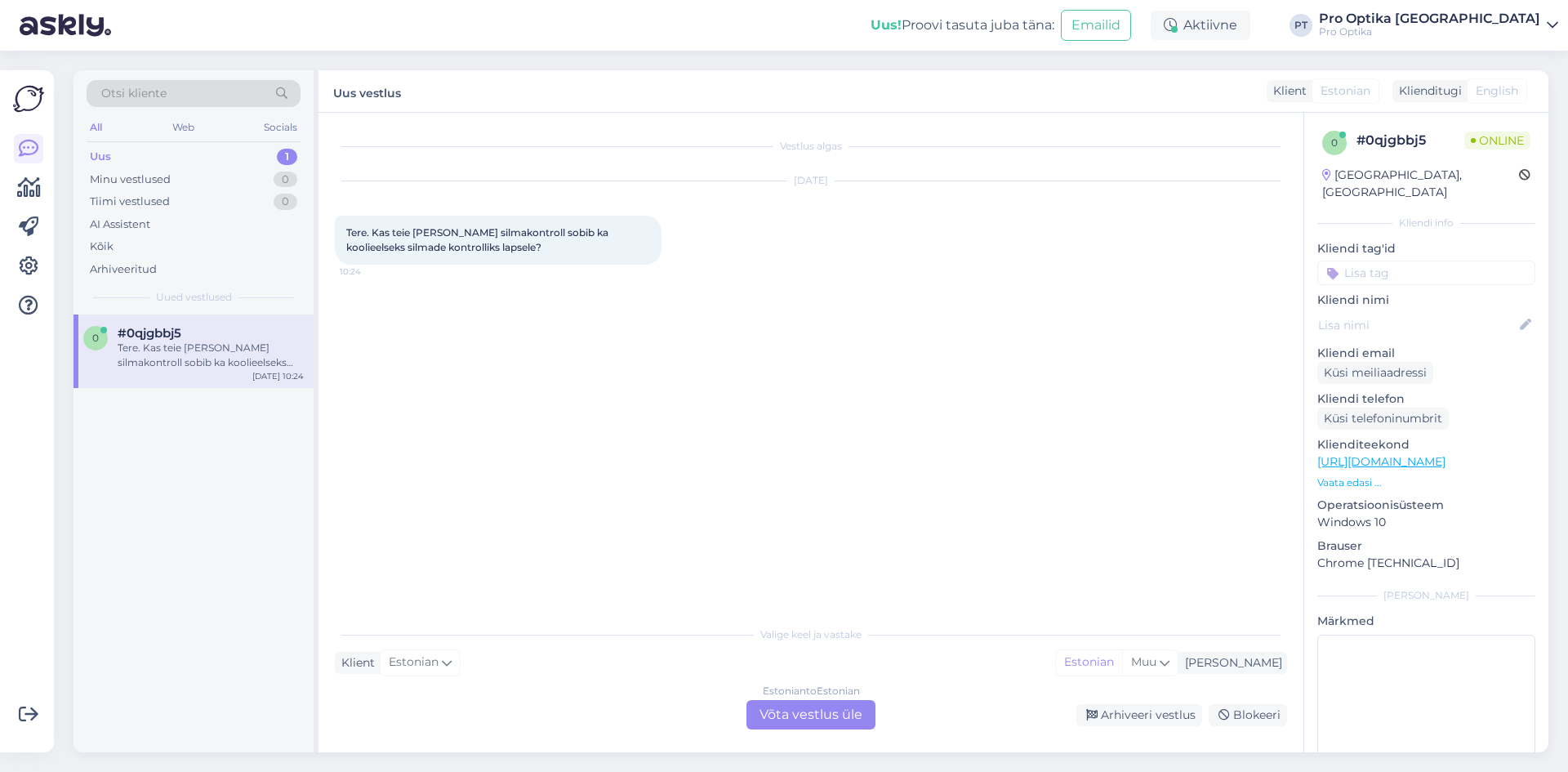 The height and width of the screenshot is (772, 1568). What do you see at coordinates (1426, 353) in the screenshot?
I see `p: Kliendi email` at bounding box center [1426, 353].